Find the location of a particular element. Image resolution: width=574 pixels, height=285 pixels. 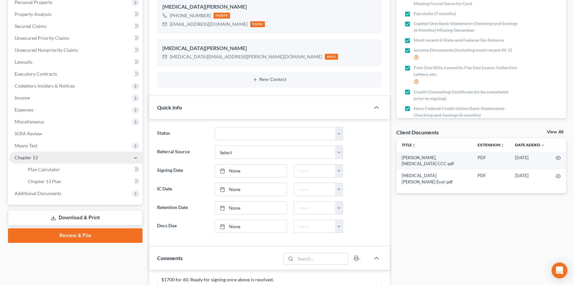

span: Expenses is located at coordinates (24, 109).